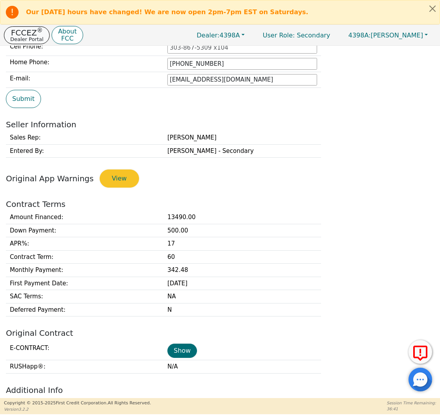 This screenshot has width=440, height=415. What do you see at coordinates (85, 283) in the screenshot?
I see `td: First Payment Date :` at bounding box center [85, 283].